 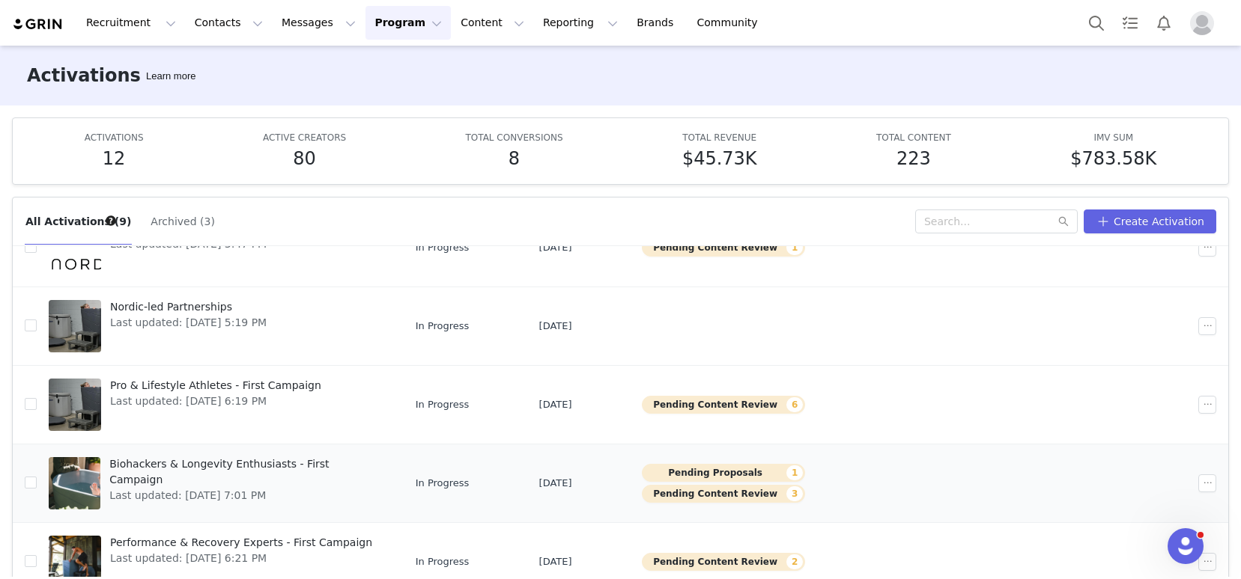 I want to click on h5: 223, so click(x=913, y=159).